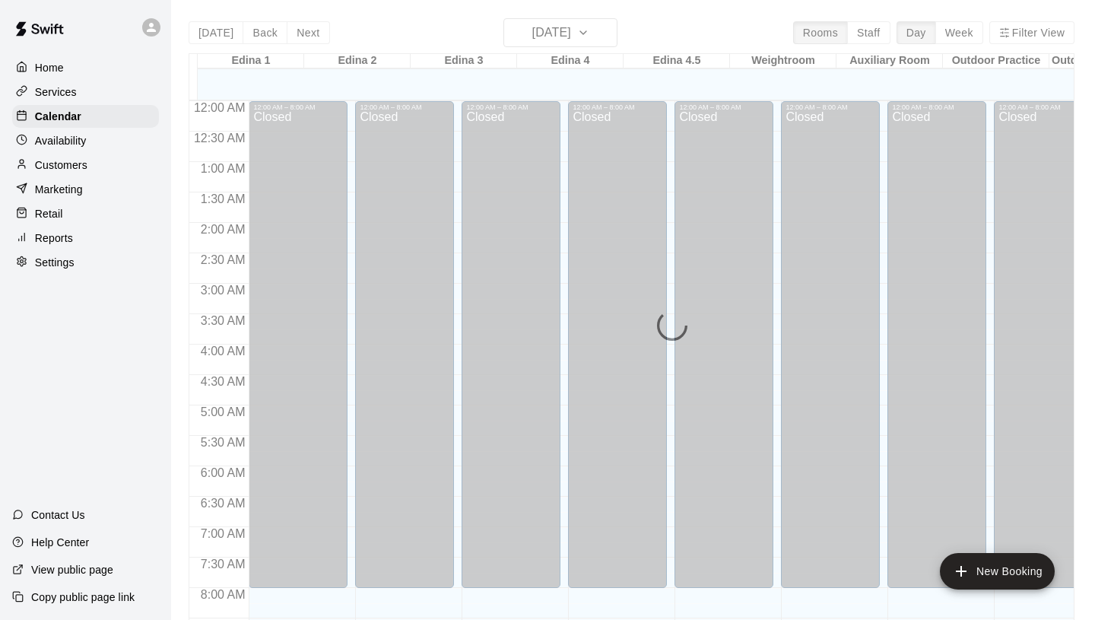 The height and width of the screenshot is (620, 1095). Describe the element at coordinates (72, 570) in the screenshot. I see `p: View public page` at that location.